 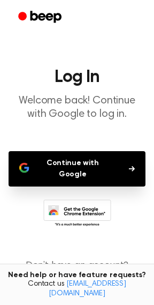 What do you see at coordinates (77, 77) in the screenshot?
I see `h1: Log In` at bounding box center [77, 77].